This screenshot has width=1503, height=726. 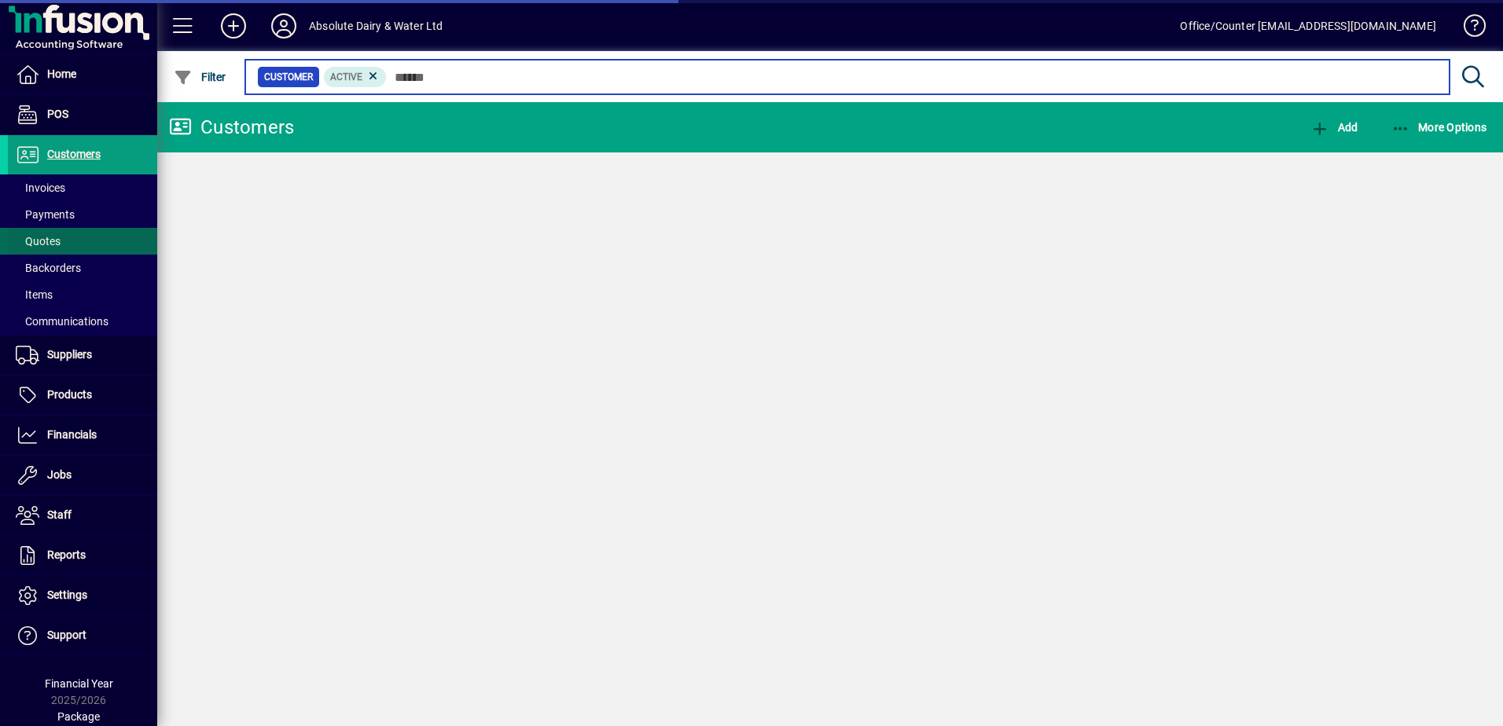 What do you see at coordinates (79, 717) in the screenshot?
I see `span: Package` at bounding box center [79, 717].